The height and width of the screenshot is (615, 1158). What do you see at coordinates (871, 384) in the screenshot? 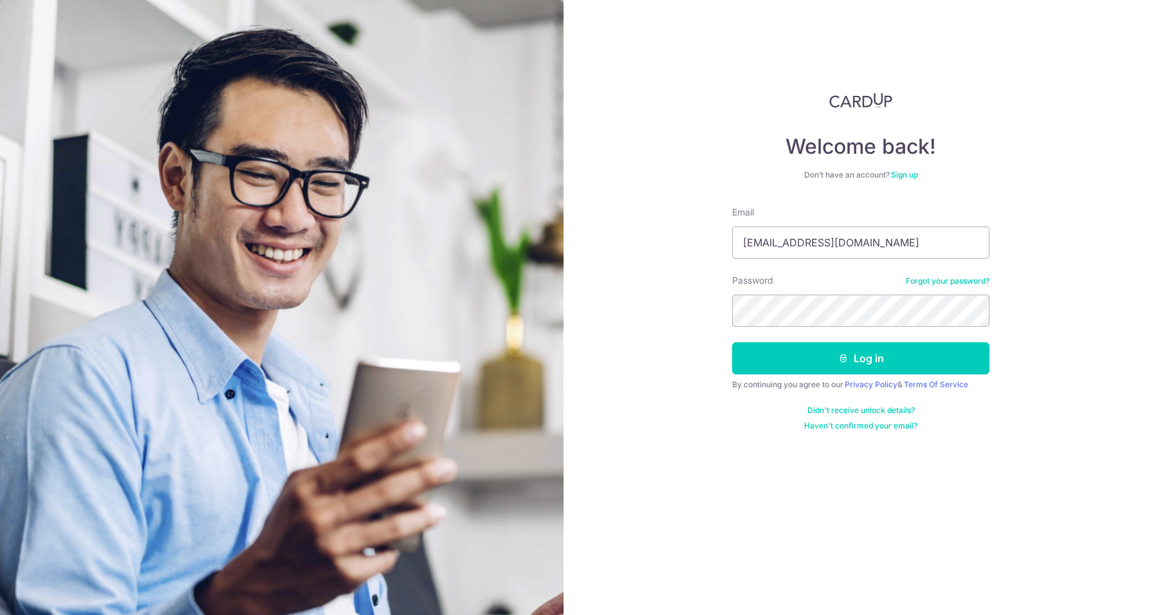
I see `a: Privacy Policy` at bounding box center [871, 384].